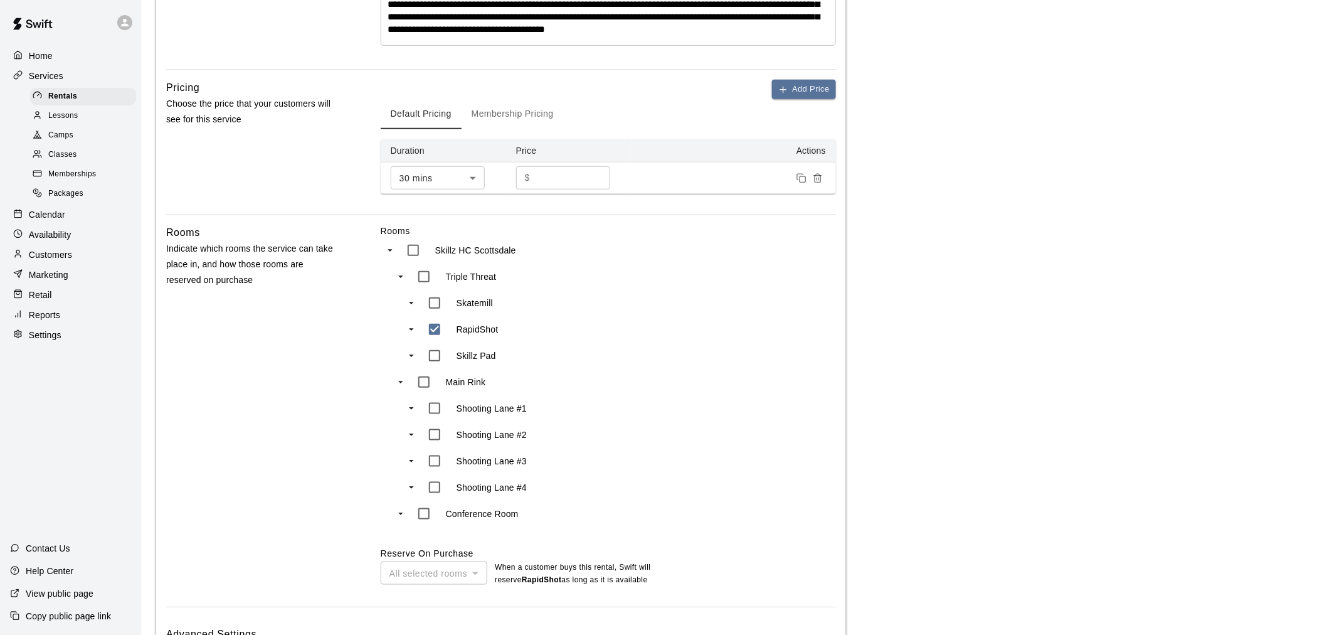 This screenshot has height=635, width=1327. I want to click on p: Retail, so click(40, 295).